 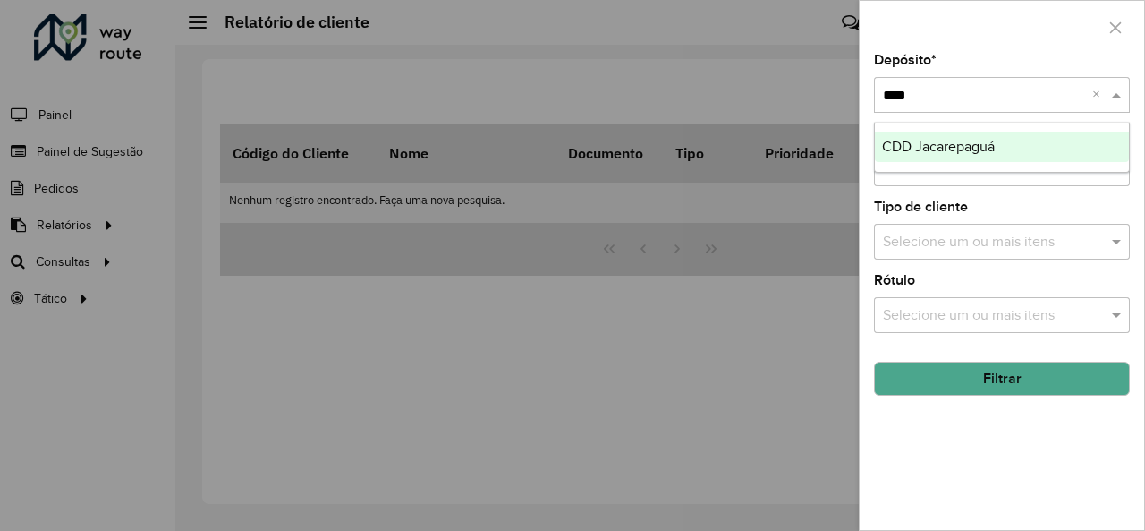 I want to click on button: Filtrar, so click(x=1002, y=378).